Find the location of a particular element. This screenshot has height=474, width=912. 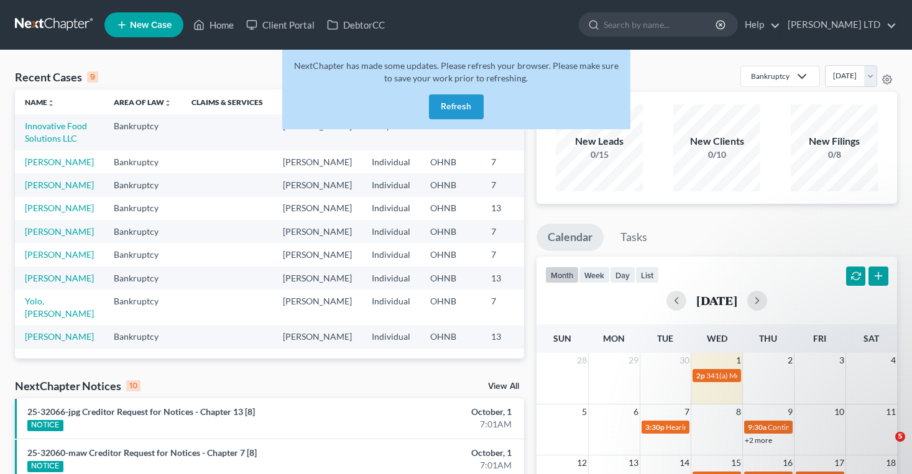

a: Help is located at coordinates (759, 25).